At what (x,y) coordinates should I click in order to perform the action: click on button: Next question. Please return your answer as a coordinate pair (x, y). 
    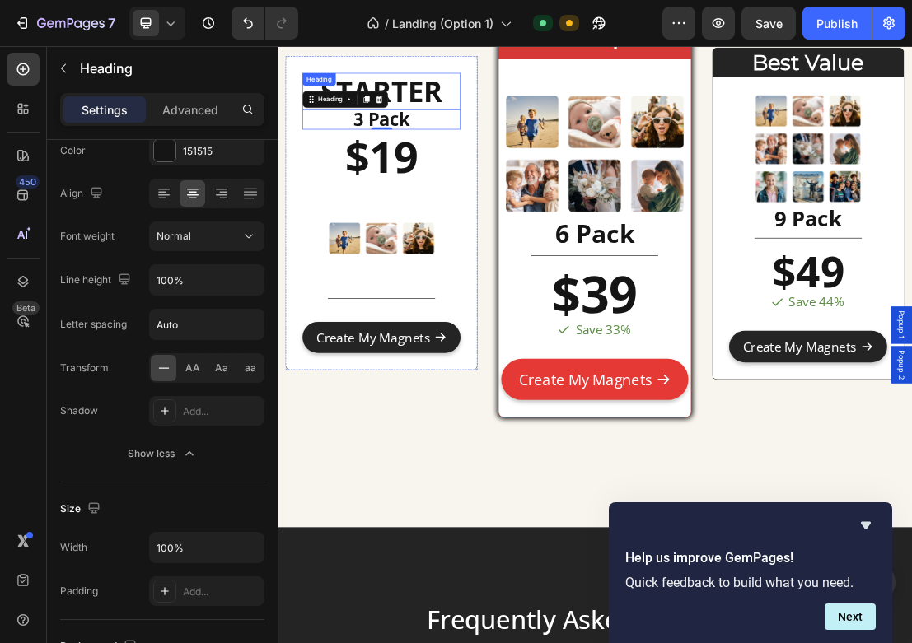
    Looking at the image, I should click on (850, 617).